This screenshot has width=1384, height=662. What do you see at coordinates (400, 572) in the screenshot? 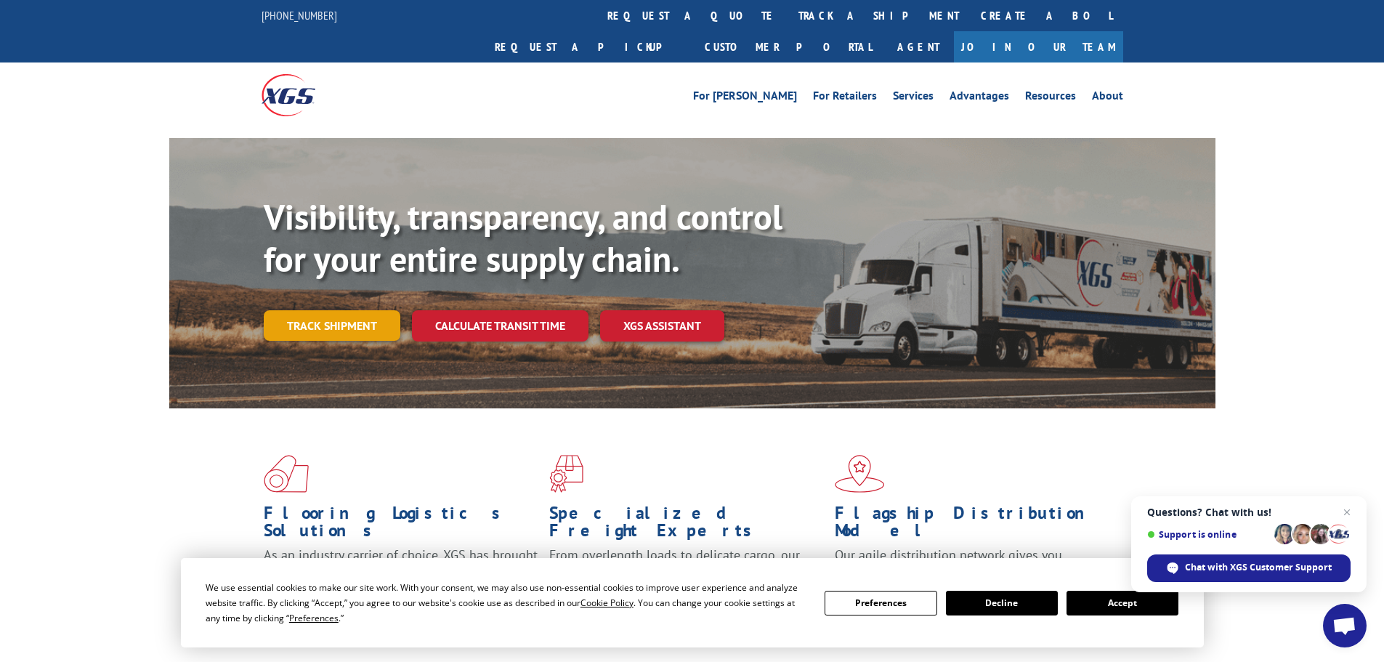
I see `span: As an industry carrier of choice, XGS has brought innovation and dedication to flooring logistics...` at bounding box center [400, 572].